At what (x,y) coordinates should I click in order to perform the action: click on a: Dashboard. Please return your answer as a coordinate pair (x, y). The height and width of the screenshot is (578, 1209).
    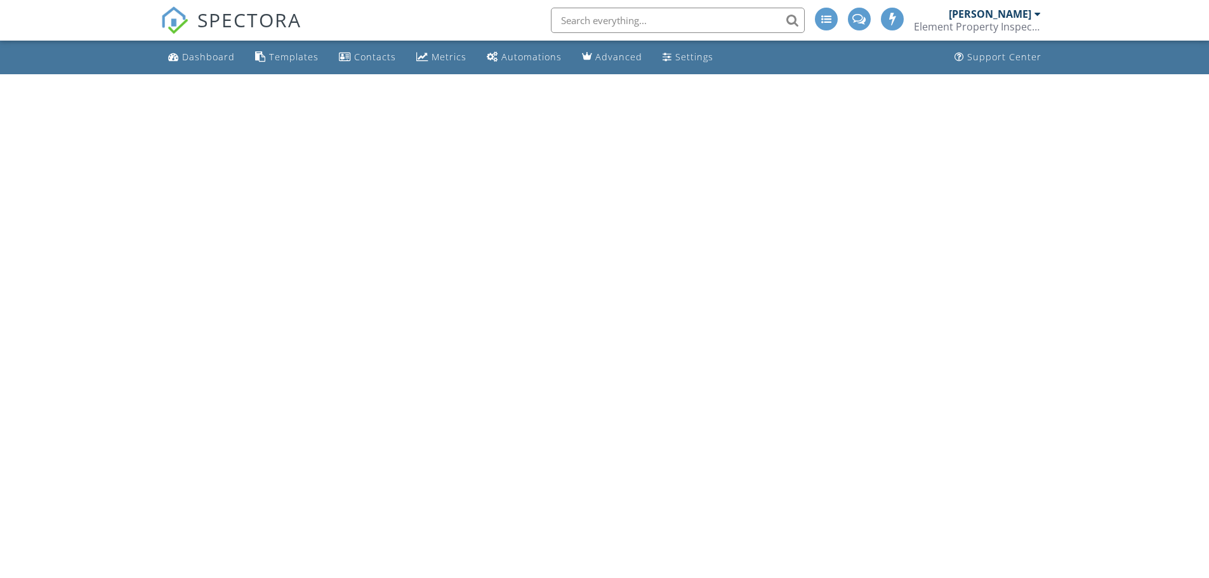
    Looking at the image, I should click on (201, 57).